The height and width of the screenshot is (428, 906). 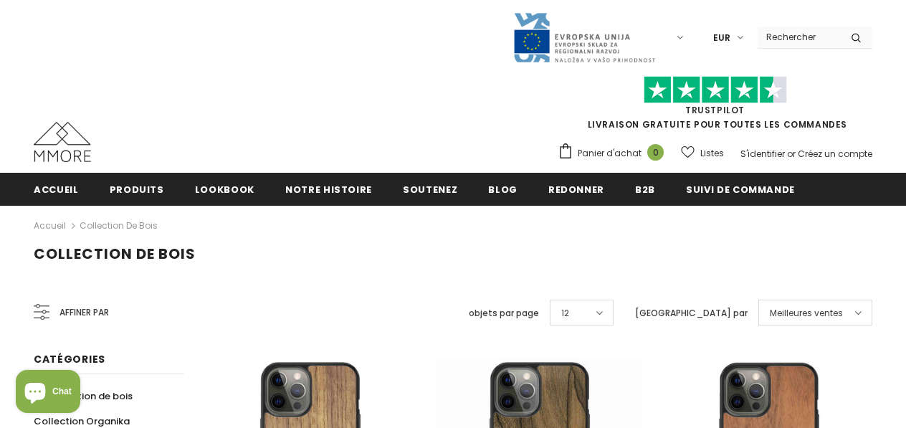 What do you see at coordinates (722, 38) in the screenshot?
I see `span: EUR` at bounding box center [722, 38].